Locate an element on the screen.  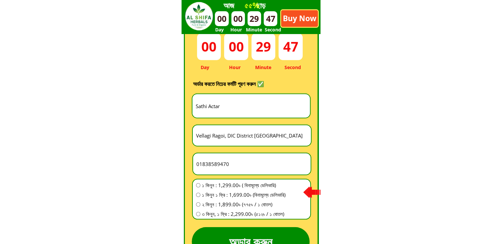
input: আপনার নাম লিখুন * is located at coordinates (251, 106).